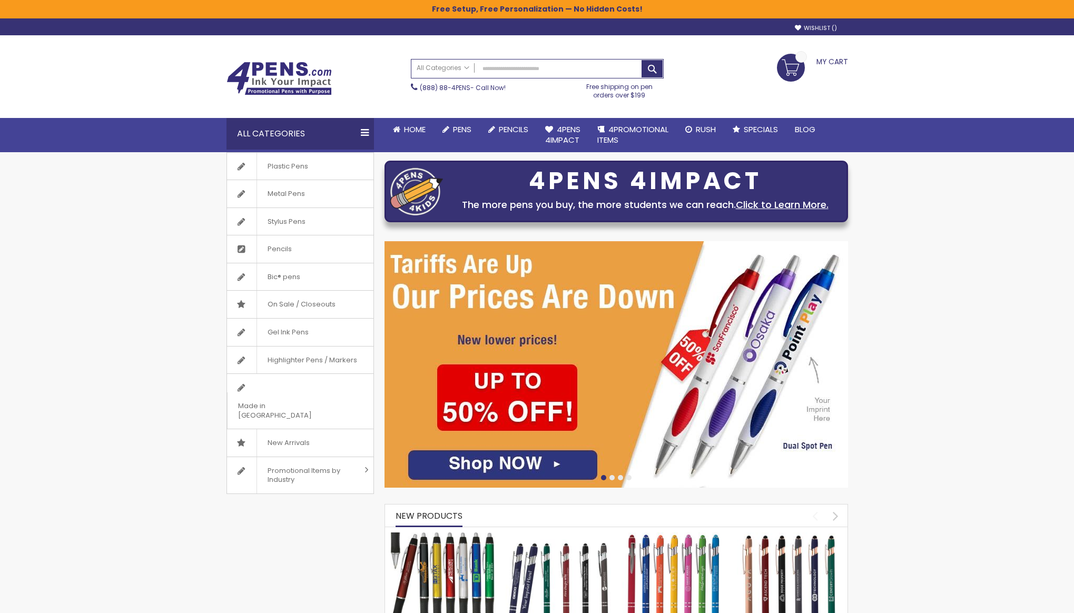 The width and height of the screenshot is (1074, 613). I want to click on div: All Categories, so click(300, 134).